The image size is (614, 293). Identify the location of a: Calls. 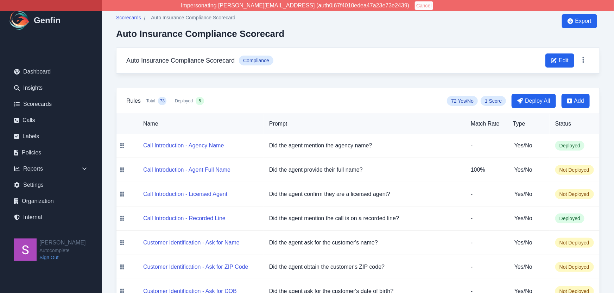
(51, 120).